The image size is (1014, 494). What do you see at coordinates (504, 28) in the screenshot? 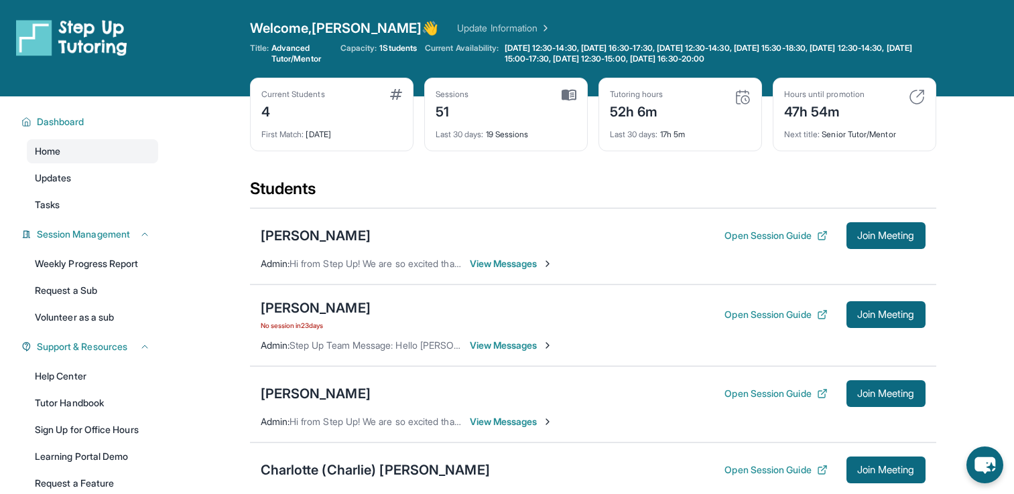
I see `a: Update Information` at bounding box center [504, 28].